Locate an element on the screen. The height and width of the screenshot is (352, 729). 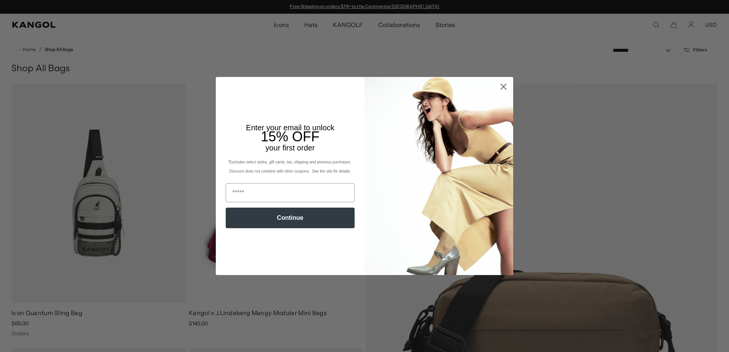
span: your first order is located at coordinates (290, 148).